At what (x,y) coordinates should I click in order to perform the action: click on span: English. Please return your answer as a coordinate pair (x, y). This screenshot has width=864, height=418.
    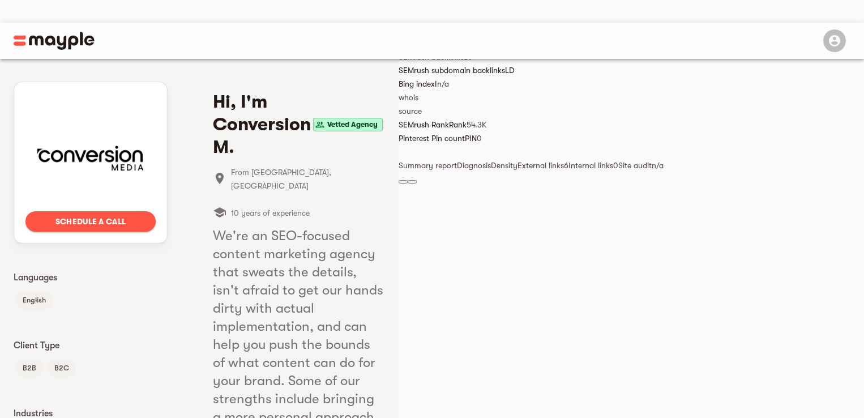
    Looking at the image, I should click on (34, 300).